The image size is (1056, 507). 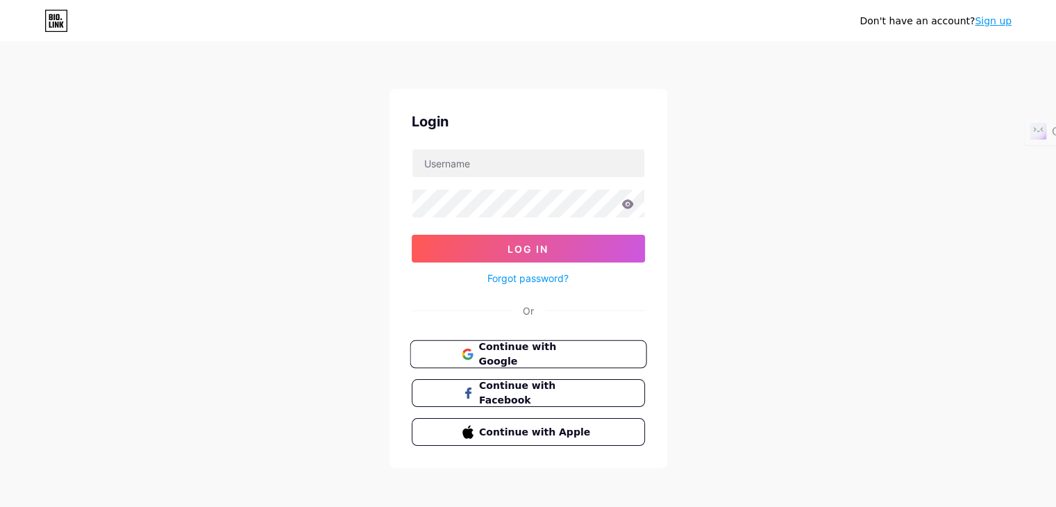 What do you see at coordinates (536, 354) in the screenshot?
I see `span: Continue with Google` at bounding box center [536, 354].